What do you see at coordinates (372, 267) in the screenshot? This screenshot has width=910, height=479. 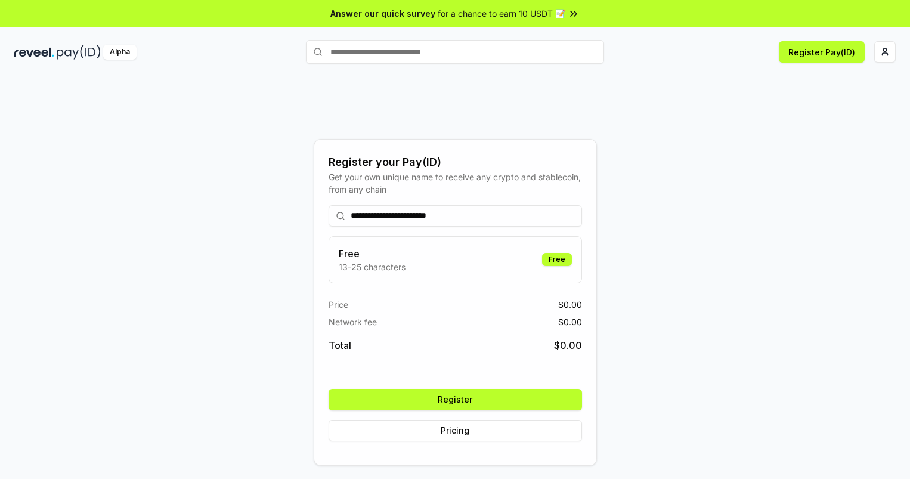 I see `p: 13-25 characters` at bounding box center [372, 267].